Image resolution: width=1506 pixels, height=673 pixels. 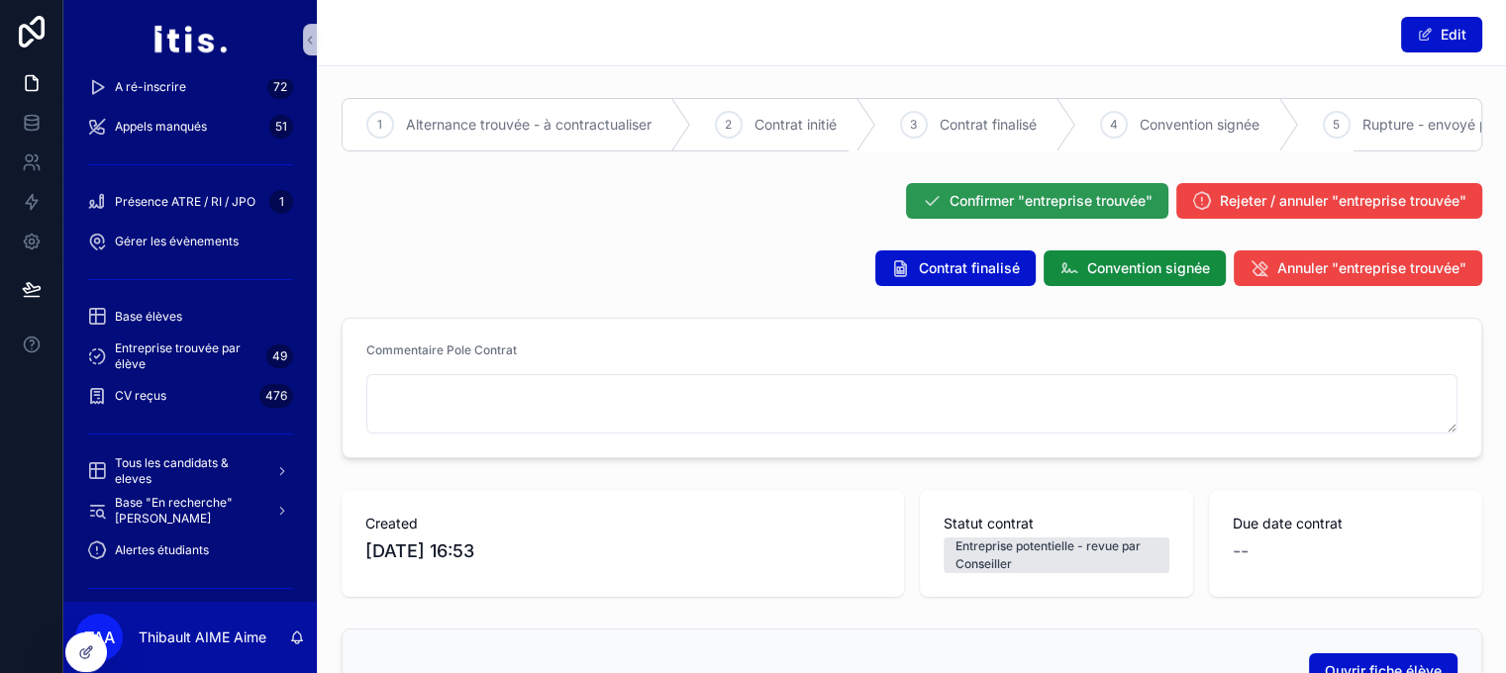 I want to click on button: Rejeter / annuler "entreprise trouvée", so click(x=1329, y=201).